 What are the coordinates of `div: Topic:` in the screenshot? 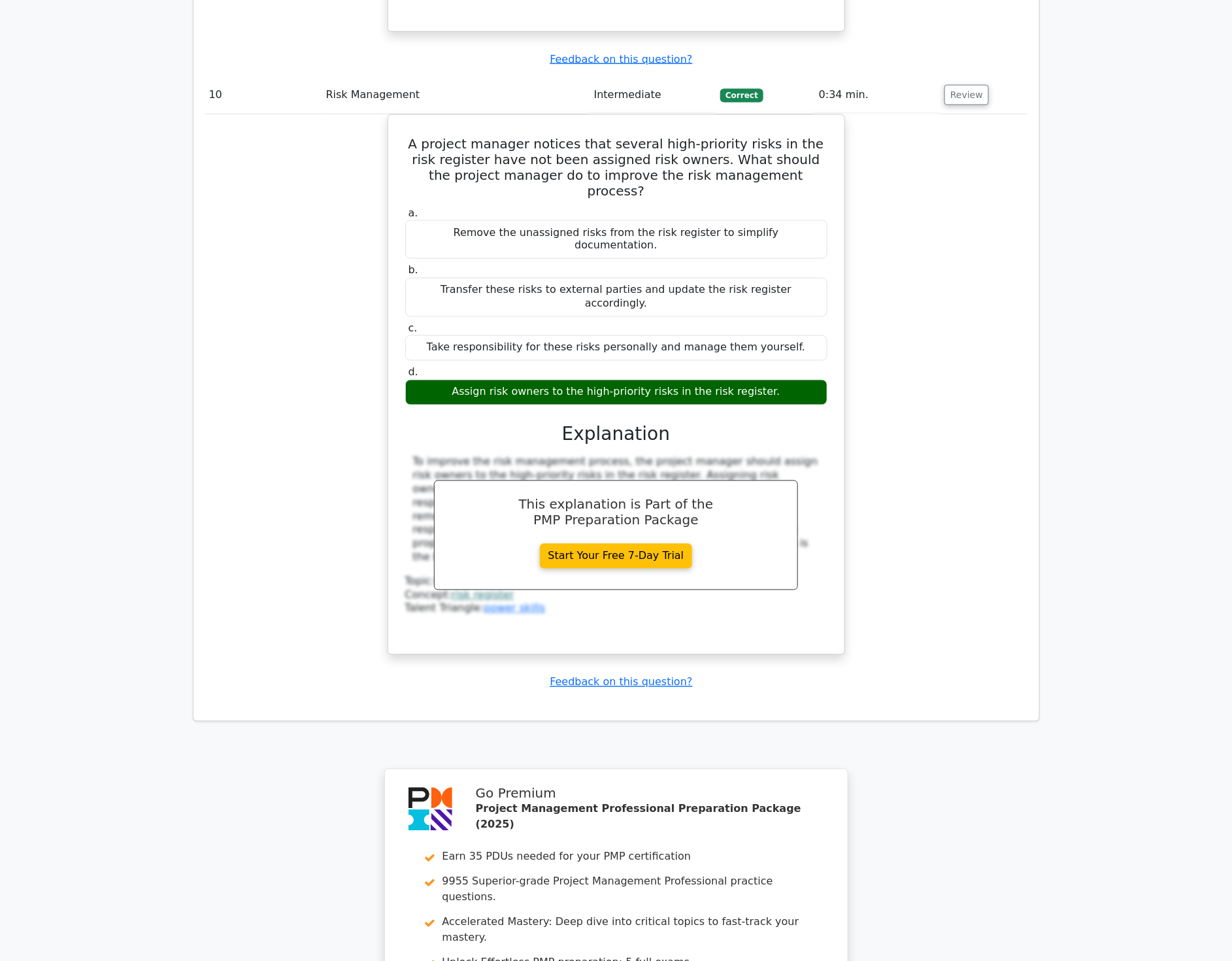 It's located at (617, 582).